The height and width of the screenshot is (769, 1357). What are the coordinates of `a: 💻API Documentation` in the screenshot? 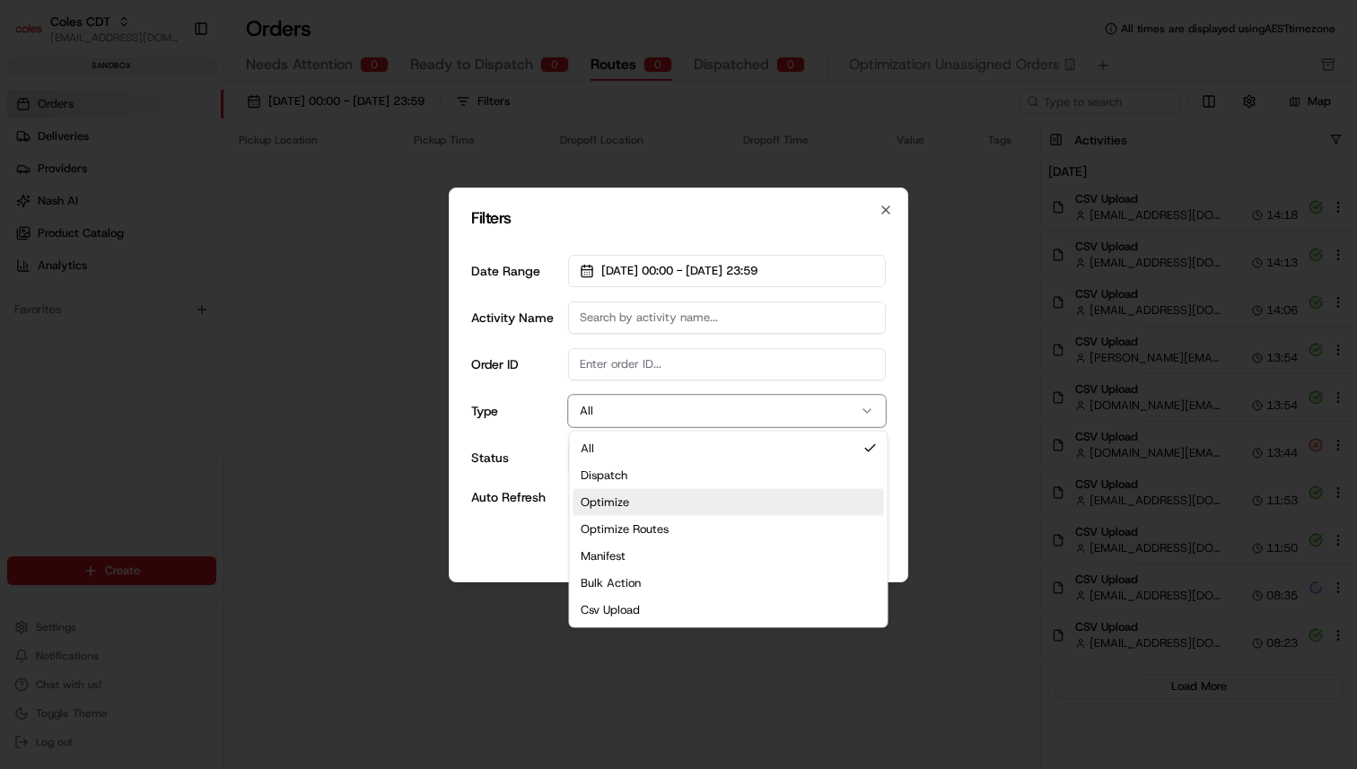 It's located at (220, 362).